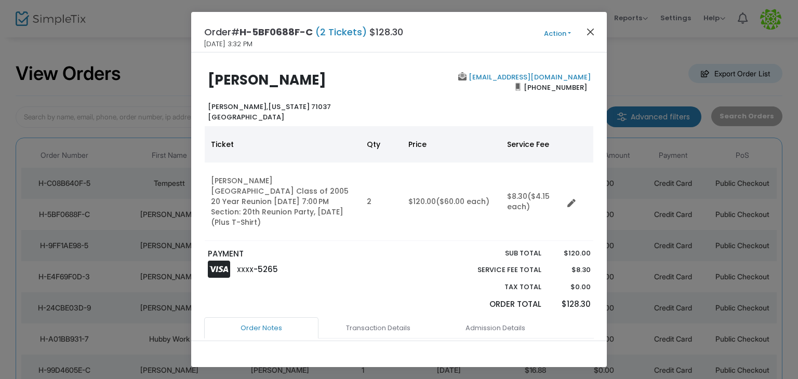 The image size is (798, 379). Describe the element at coordinates (532, 202) in the screenshot. I see `td: $8.30` at that location.